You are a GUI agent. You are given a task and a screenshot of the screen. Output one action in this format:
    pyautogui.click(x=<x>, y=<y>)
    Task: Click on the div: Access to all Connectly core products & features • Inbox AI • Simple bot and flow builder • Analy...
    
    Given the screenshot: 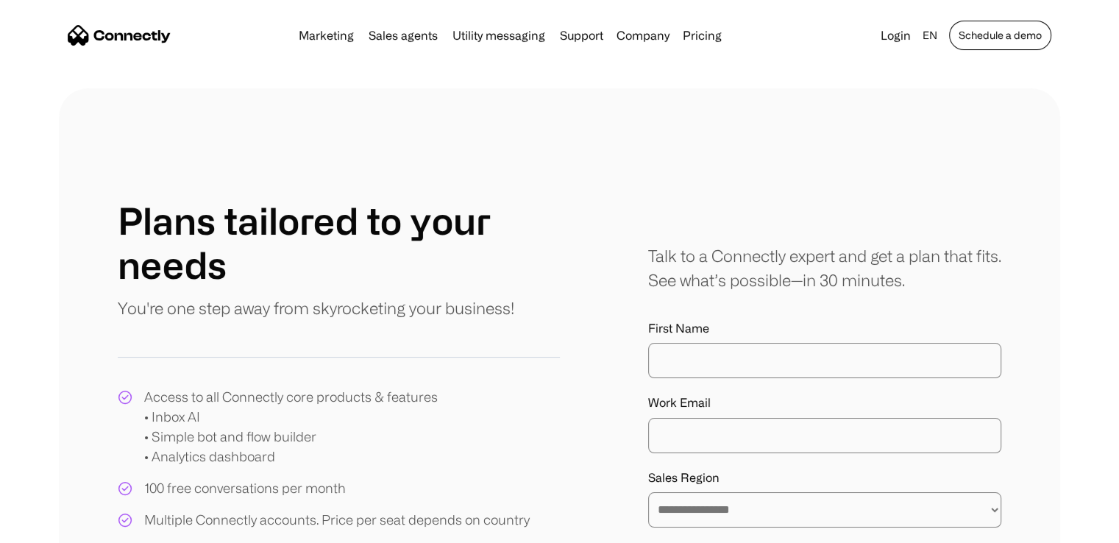 What is the action you would take?
    pyautogui.click(x=290, y=427)
    